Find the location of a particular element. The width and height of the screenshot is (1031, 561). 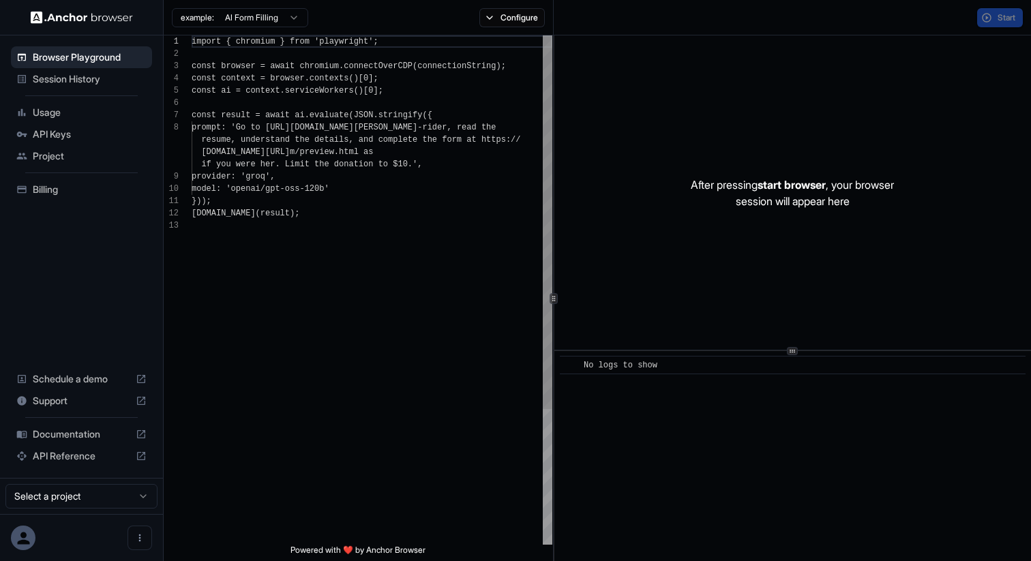

div: Billing is located at coordinates (81, 190).